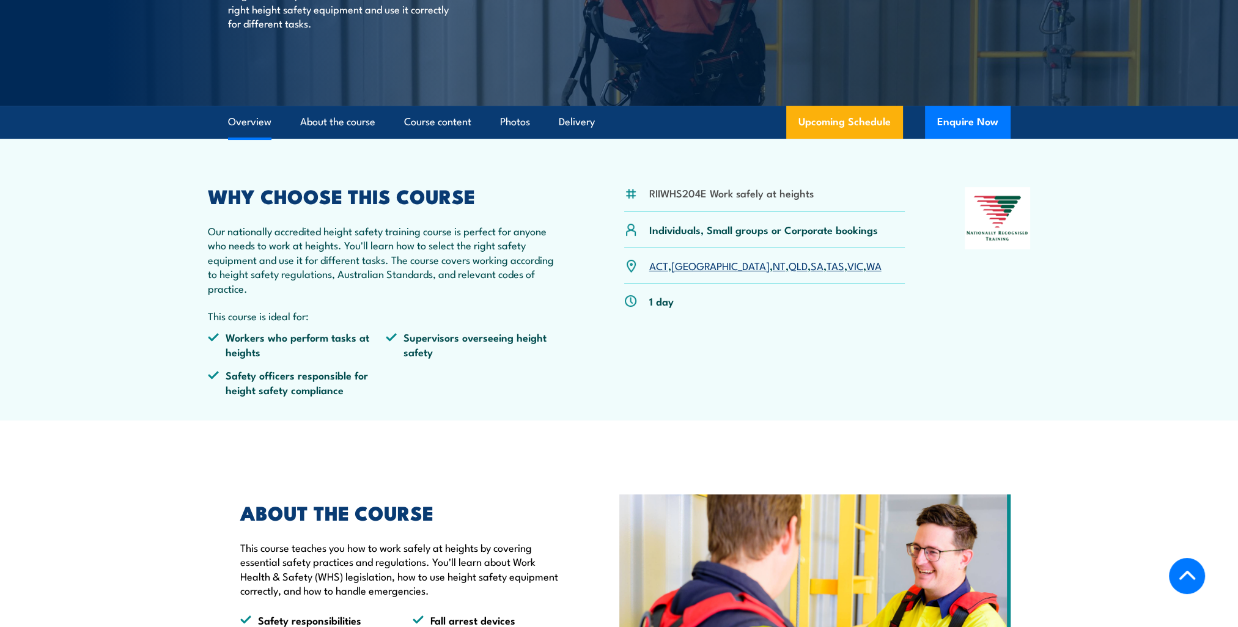 This screenshot has width=1238, height=627. Describe the element at coordinates (297, 382) in the screenshot. I see `li: Safety officers responsible for height safety compliance` at that location.